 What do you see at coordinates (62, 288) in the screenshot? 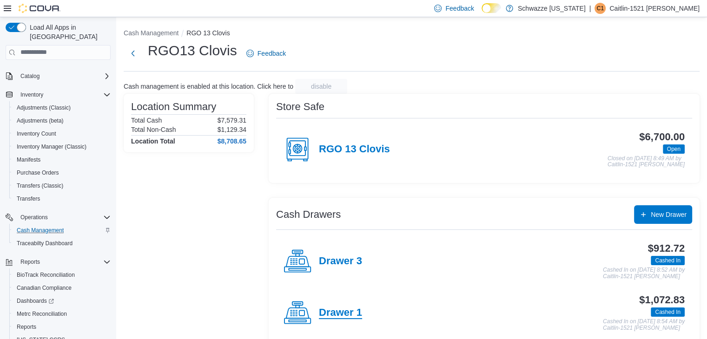
I see `button: Canadian Compliance` at bounding box center [62, 288].